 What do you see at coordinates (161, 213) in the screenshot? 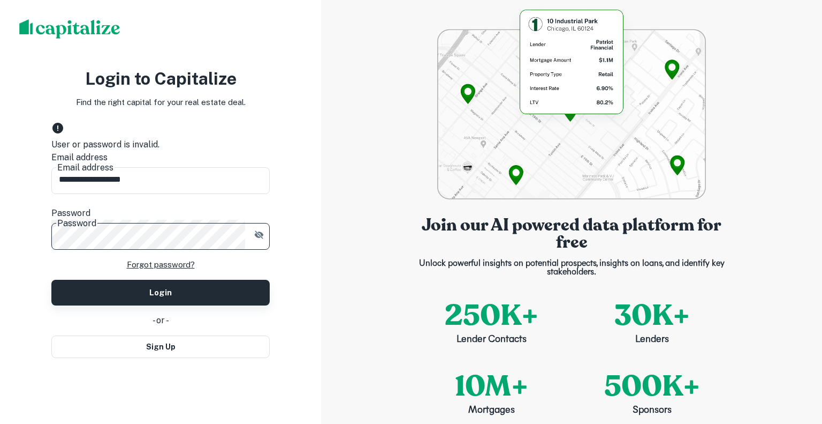
I see `label: Password` at bounding box center [161, 213].